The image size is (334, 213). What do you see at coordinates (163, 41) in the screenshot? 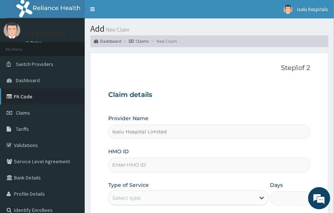
I see `li: New Claim` at bounding box center [163, 41].